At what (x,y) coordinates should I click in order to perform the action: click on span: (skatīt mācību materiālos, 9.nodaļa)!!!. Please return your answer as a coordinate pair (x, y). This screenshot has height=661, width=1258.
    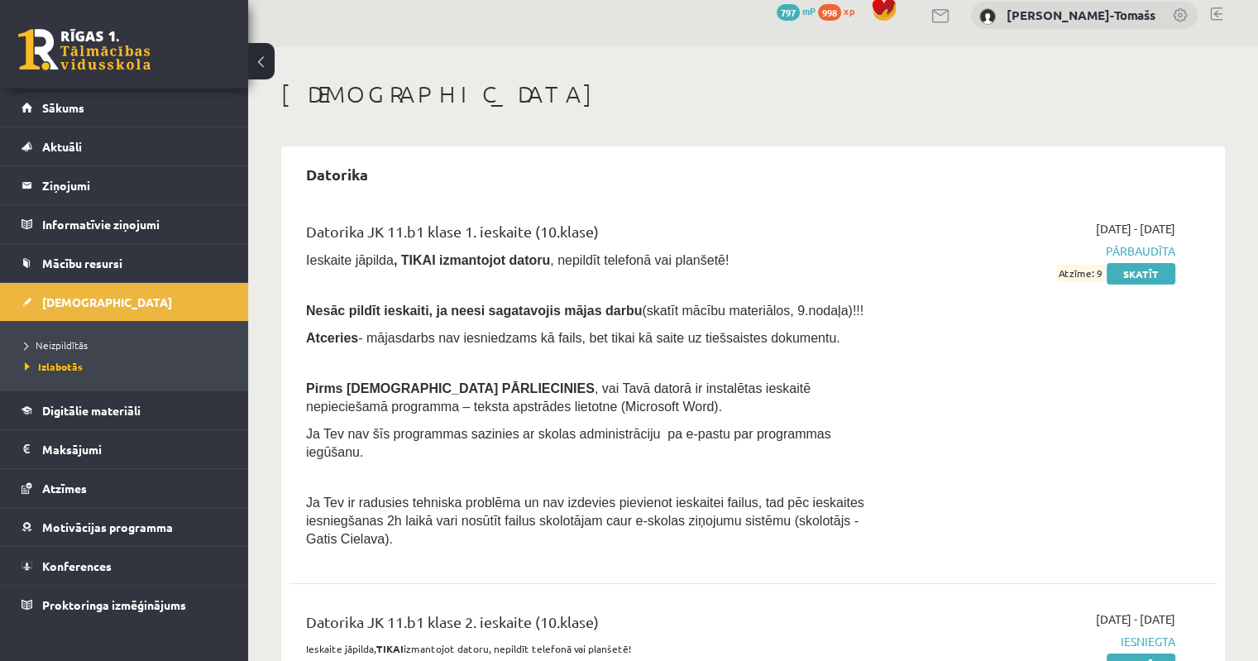
    Looking at the image, I should click on (753, 310).